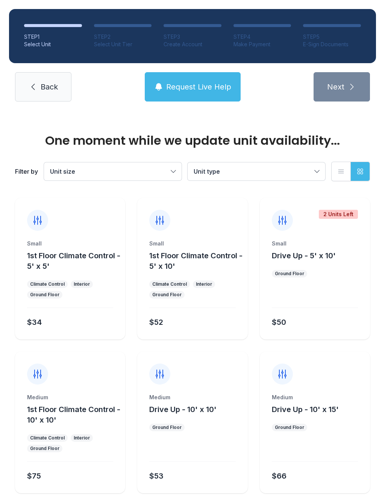 The image size is (385, 497). Describe the element at coordinates (49, 87) in the screenshot. I see `span: Back` at that location.